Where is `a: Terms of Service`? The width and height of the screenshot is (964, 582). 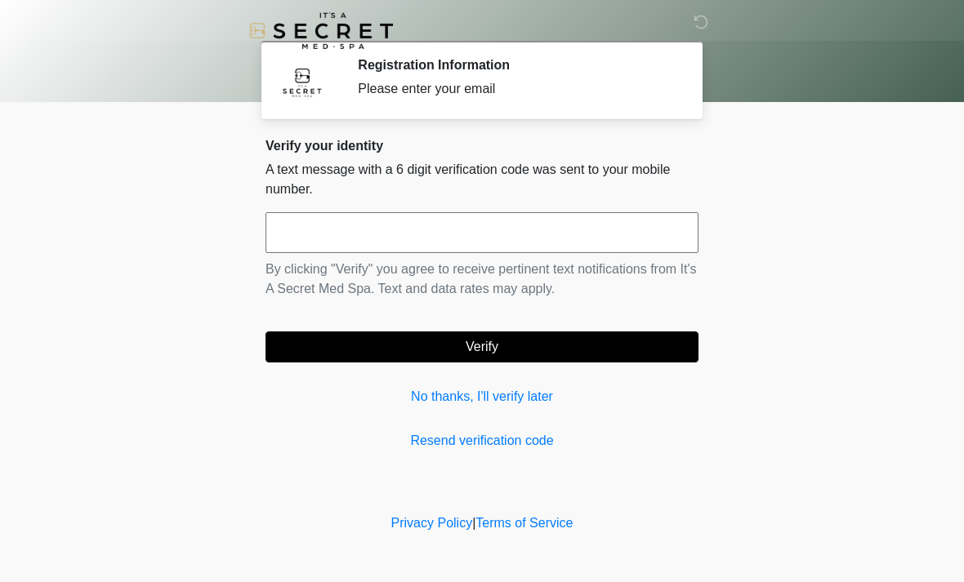
a: Terms of Service is located at coordinates (524, 523).